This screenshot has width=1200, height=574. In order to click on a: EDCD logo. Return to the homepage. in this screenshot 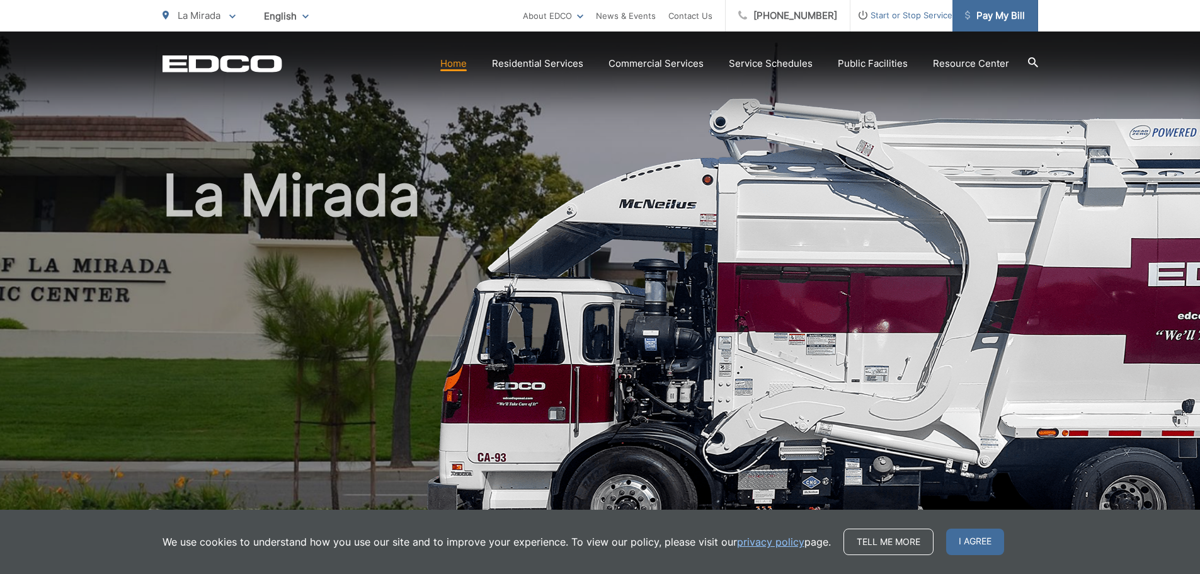, I will do `click(222, 64)`.